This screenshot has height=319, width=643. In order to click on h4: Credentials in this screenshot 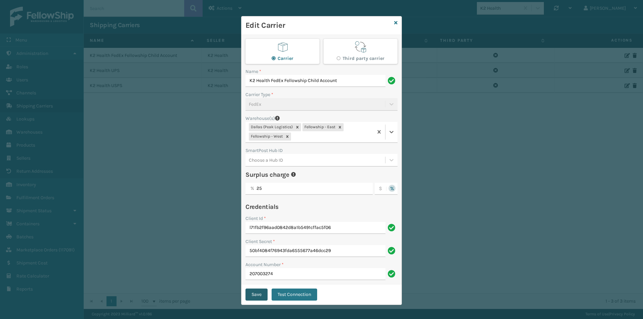, I will do `click(322, 207)`.